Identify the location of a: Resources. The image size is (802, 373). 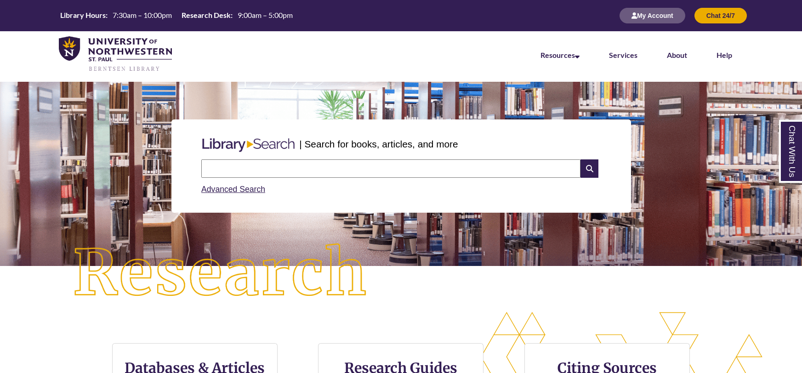
(560, 55).